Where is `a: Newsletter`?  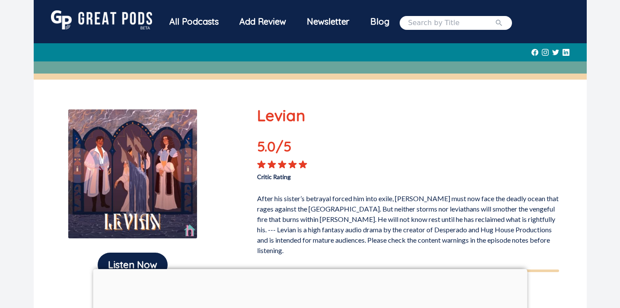 a: Newsletter is located at coordinates (328, 22).